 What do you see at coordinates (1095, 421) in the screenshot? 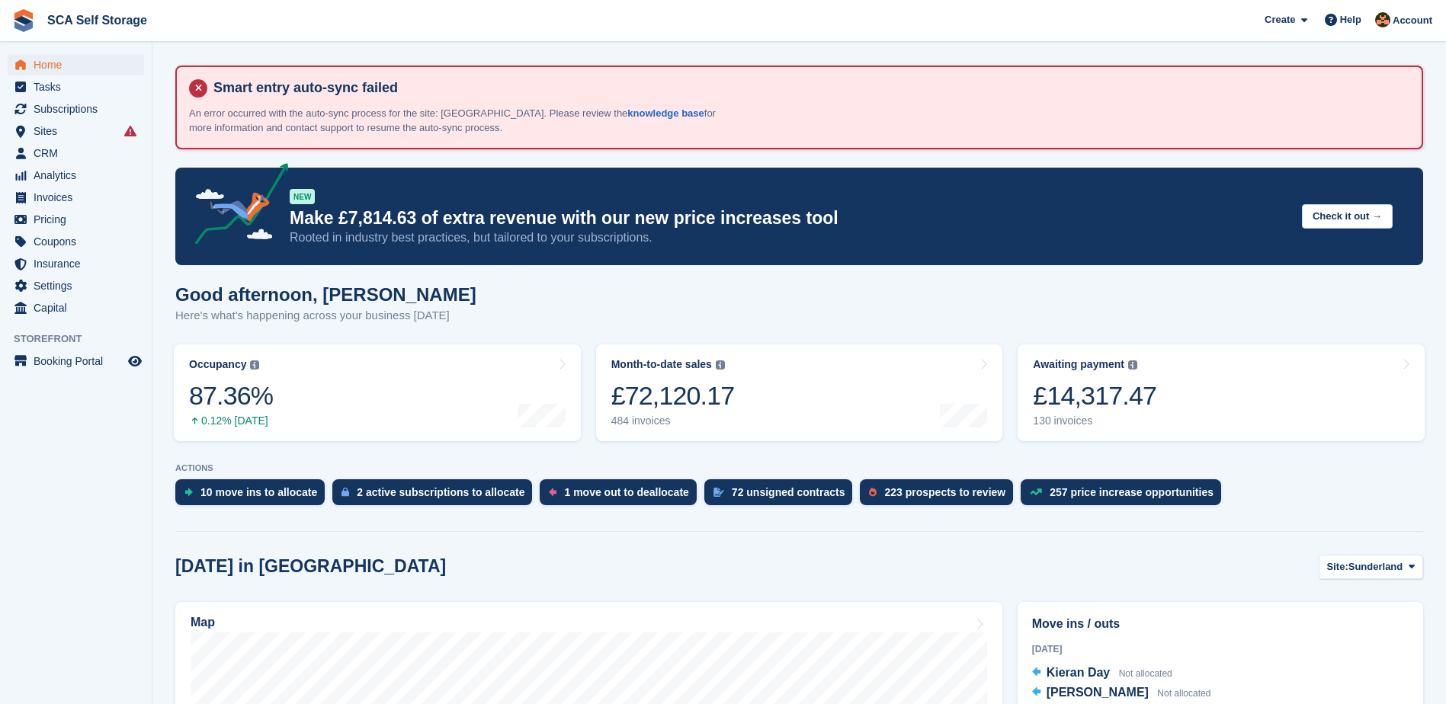
I see `div: 130 invoices` at bounding box center [1095, 421].